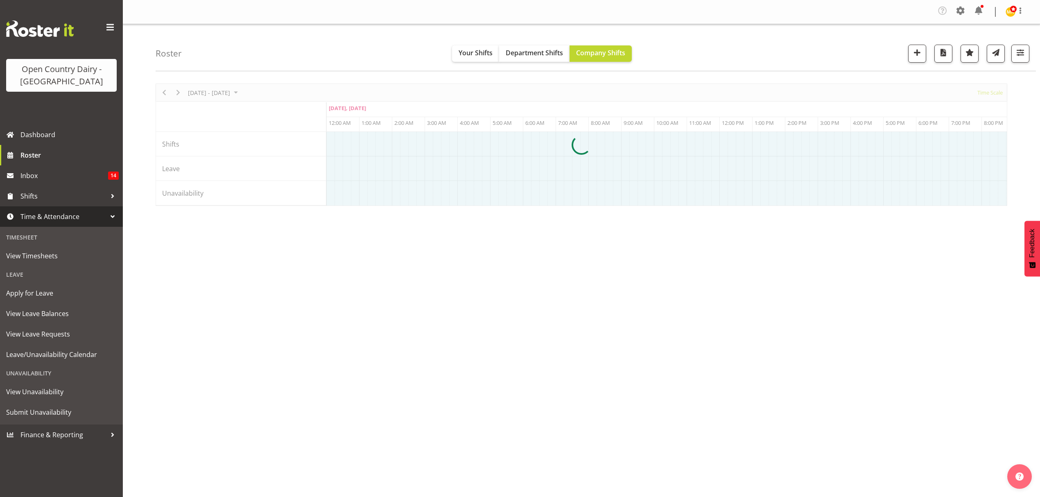 This screenshot has width=1040, height=497. I want to click on span: Shifts, so click(63, 196).